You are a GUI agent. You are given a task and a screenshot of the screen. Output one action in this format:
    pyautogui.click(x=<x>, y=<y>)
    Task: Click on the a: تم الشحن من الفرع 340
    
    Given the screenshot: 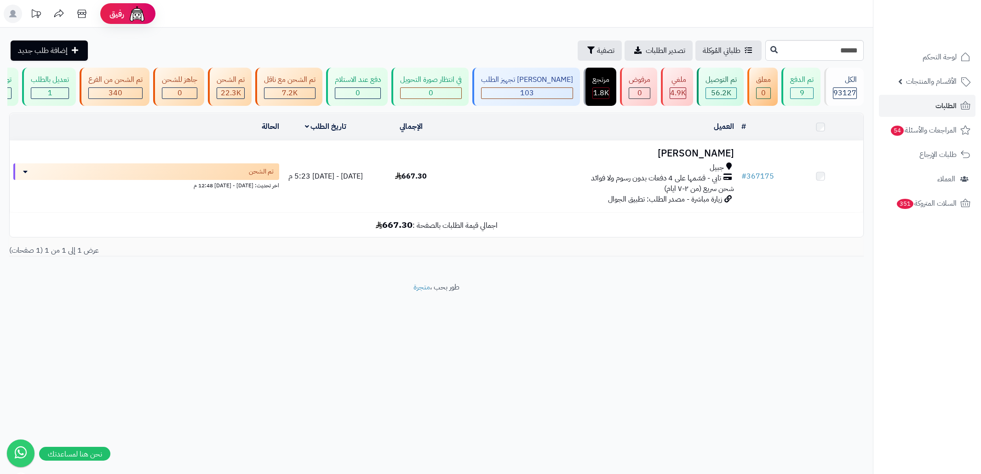 What is the action you would take?
    pyautogui.click(x=115, y=86)
    